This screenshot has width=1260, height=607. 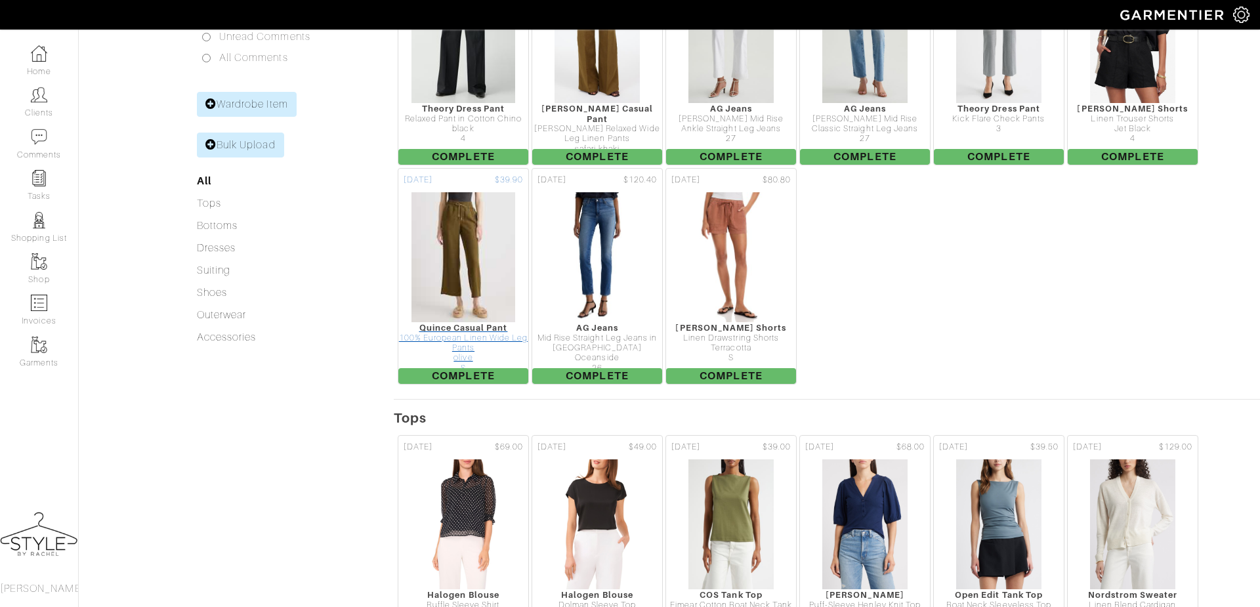 What do you see at coordinates (731, 595) in the screenshot?
I see `div: COS Tank Top` at bounding box center [731, 595].